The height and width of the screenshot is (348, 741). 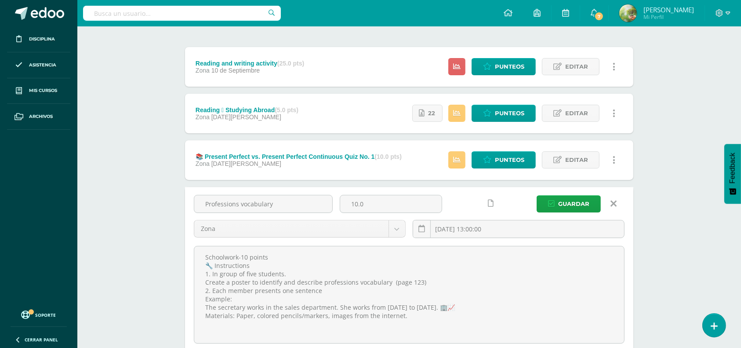 What do you see at coordinates (247, 110) in the screenshot?
I see `div: Reading  Studying Abroad` at bounding box center [247, 110].